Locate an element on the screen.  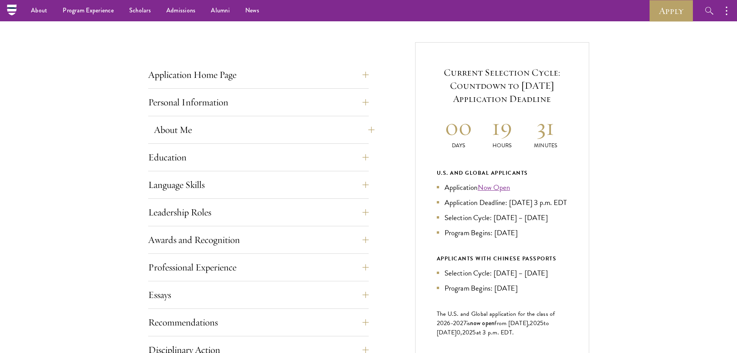
span: The U.S. and Global application for the class of 202 is located at coordinates (496, 318).